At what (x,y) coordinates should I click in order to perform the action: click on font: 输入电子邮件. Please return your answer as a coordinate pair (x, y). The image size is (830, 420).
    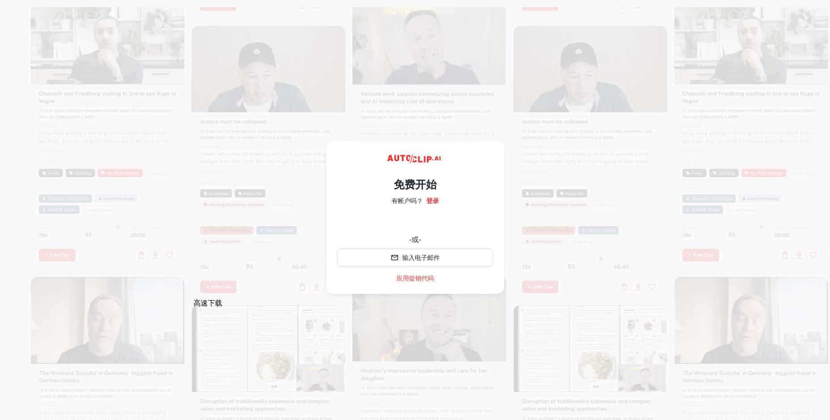
    Looking at the image, I should click on (421, 258).